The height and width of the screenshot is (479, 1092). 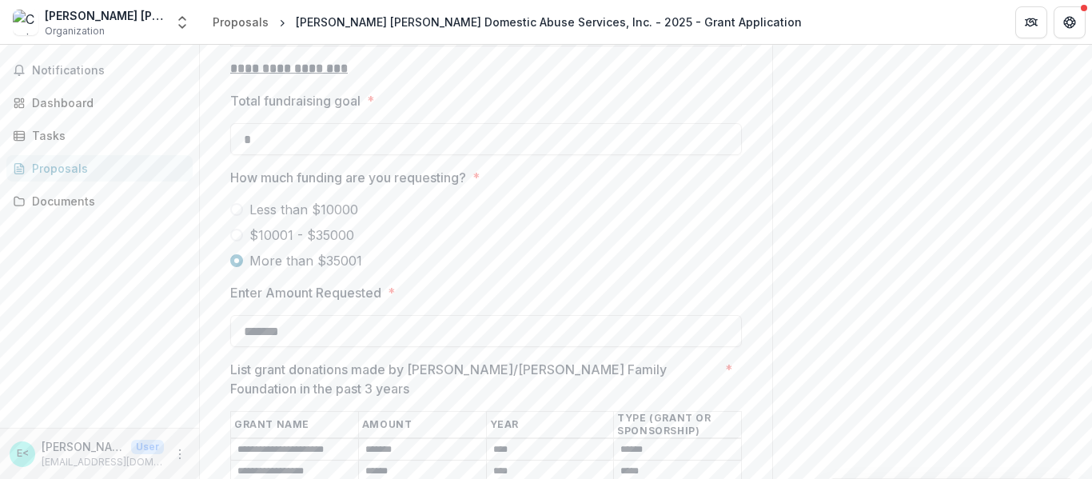 I want to click on p: How much funding are you requesting?, so click(x=348, y=177).